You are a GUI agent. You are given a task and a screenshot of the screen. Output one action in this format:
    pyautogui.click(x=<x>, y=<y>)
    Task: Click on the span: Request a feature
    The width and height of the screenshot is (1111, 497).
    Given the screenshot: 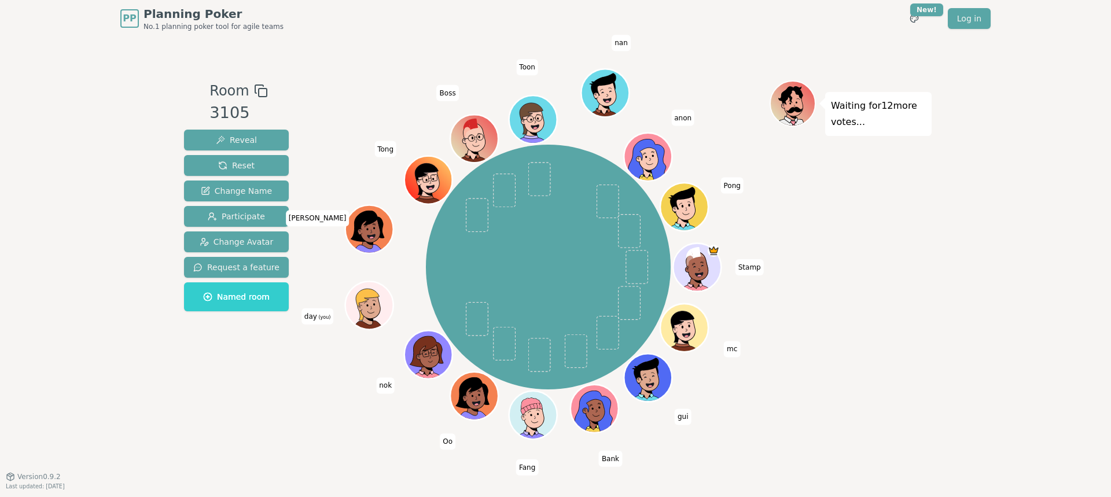 What is the action you would take?
    pyautogui.click(x=236, y=267)
    